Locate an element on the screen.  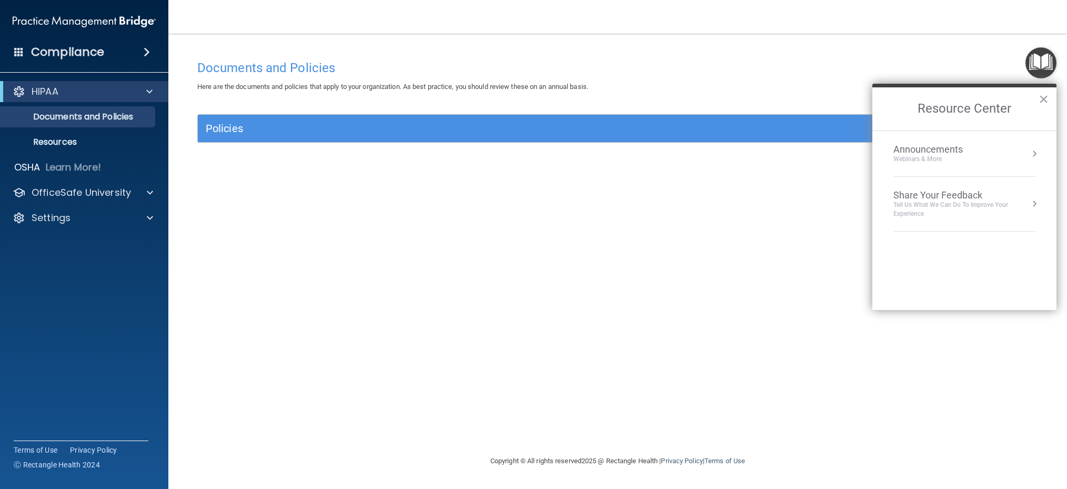
p: OfficeSafe University is located at coordinates (81, 193).